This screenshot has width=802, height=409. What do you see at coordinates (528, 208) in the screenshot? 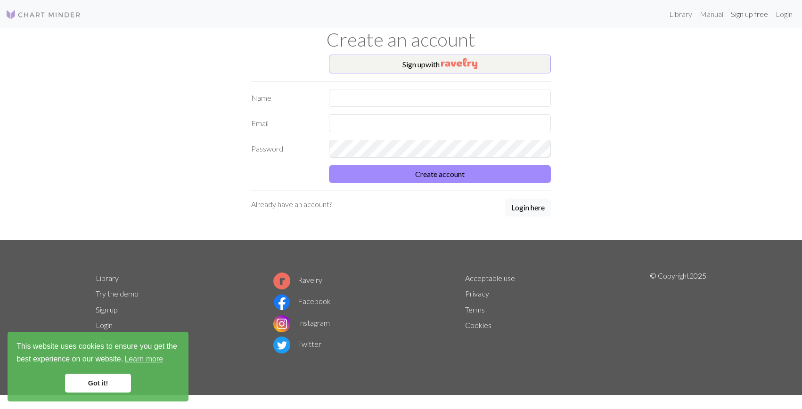
I see `button: Login here` at bounding box center [528, 208].